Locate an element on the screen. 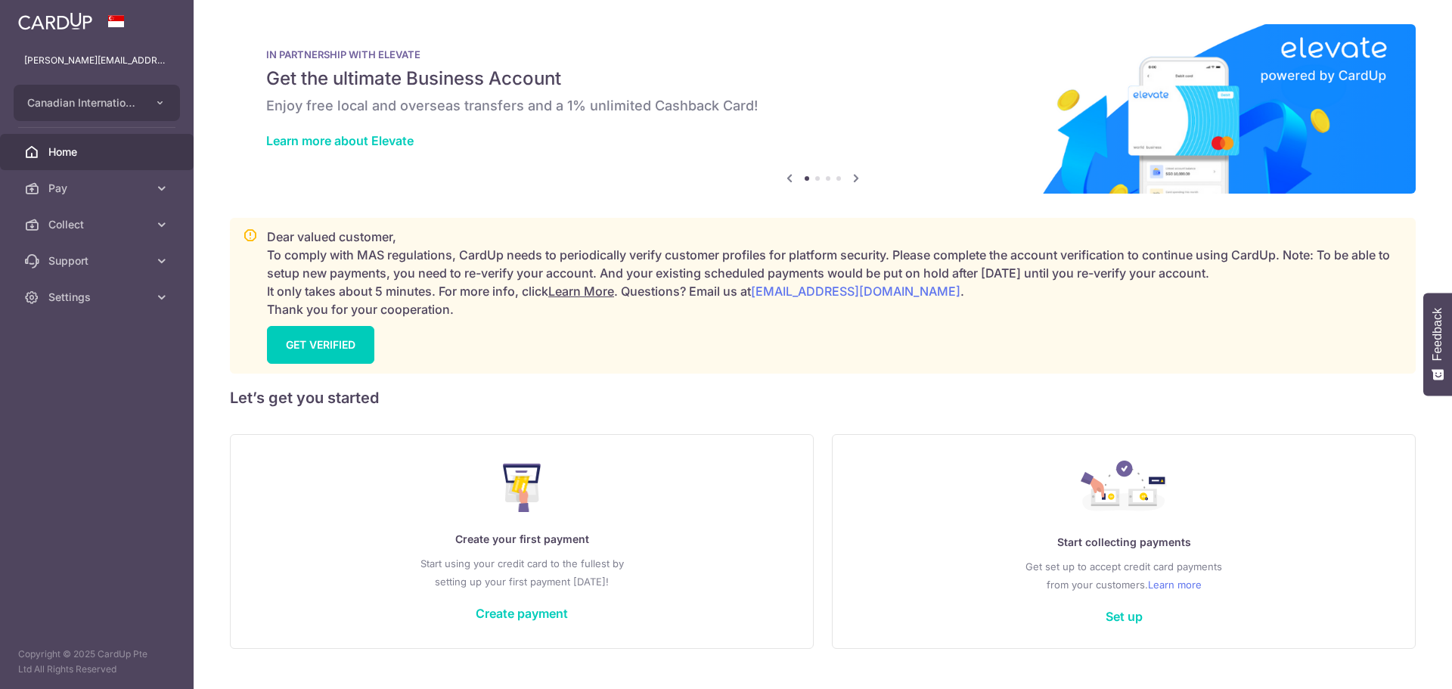 The image size is (1452, 689). span: Support is located at coordinates (98, 261).